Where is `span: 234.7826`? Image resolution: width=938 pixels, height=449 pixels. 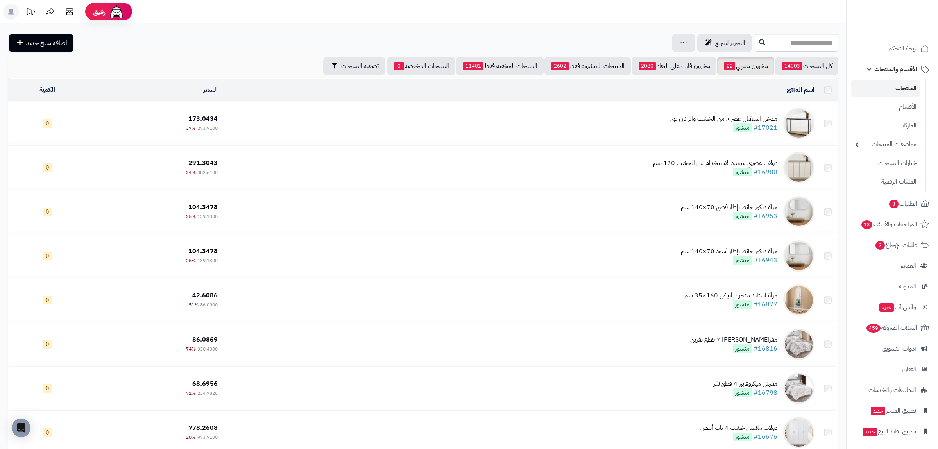 span: 234.7826 is located at coordinates (207, 393).